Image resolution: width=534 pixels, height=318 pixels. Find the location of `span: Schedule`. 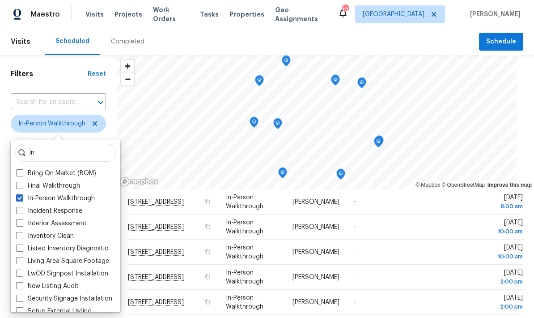

span: Schedule is located at coordinates (501, 42).